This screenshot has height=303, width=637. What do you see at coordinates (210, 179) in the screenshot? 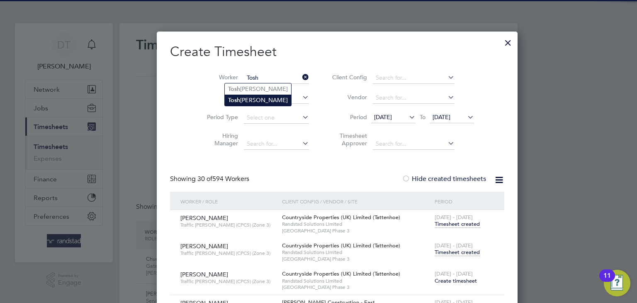
I see `div: Showing` at bounding box center [210, 179].